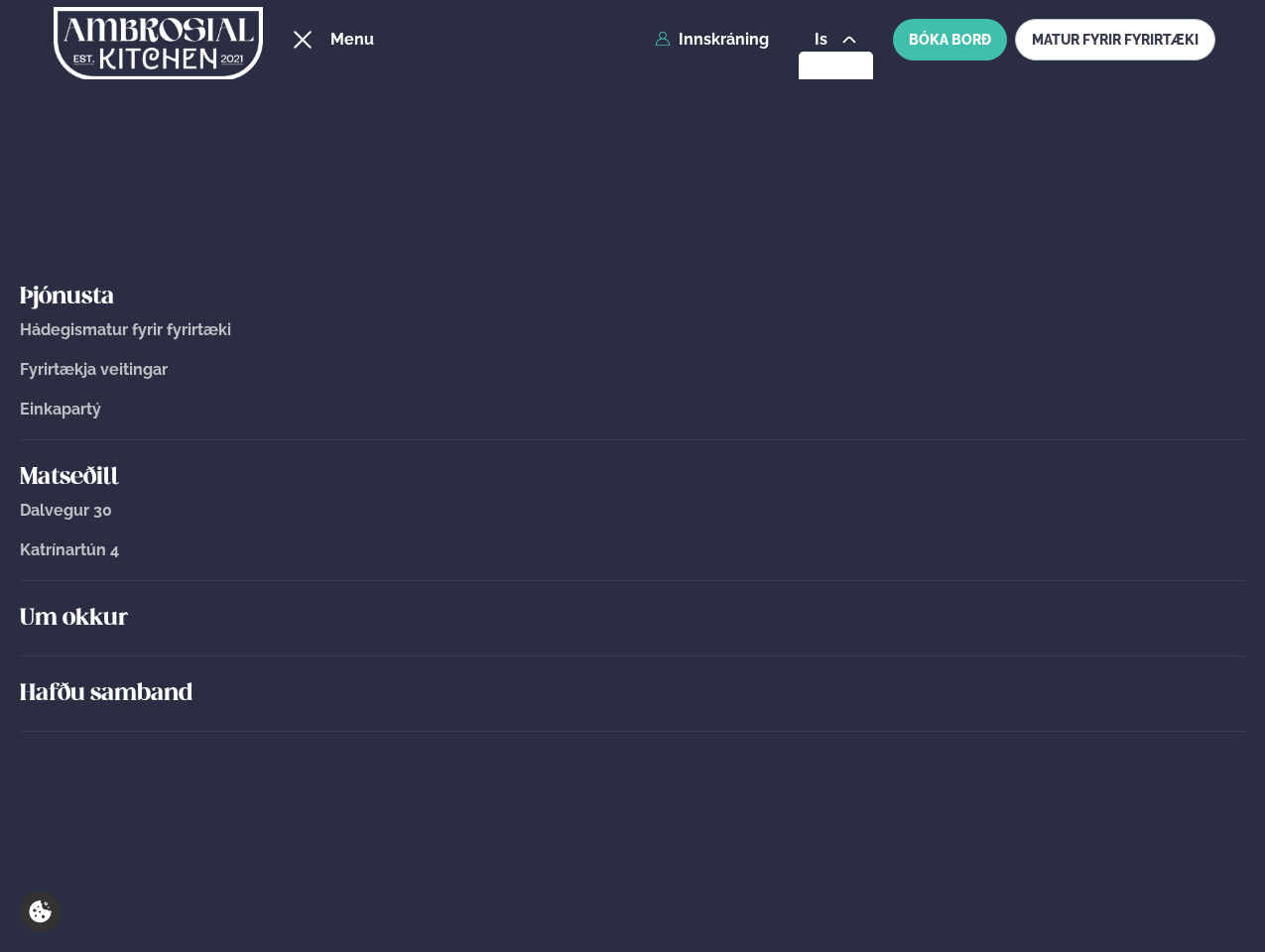  I want to click on a: Um okkur, so click(632, 619).